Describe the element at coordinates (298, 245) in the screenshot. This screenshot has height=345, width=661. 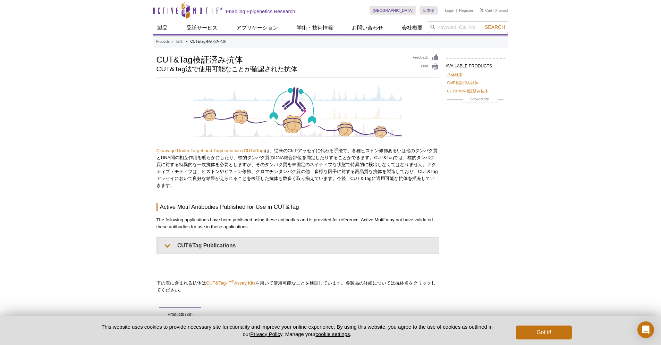
I see `summary: CUT&Tag Publications` at that location.